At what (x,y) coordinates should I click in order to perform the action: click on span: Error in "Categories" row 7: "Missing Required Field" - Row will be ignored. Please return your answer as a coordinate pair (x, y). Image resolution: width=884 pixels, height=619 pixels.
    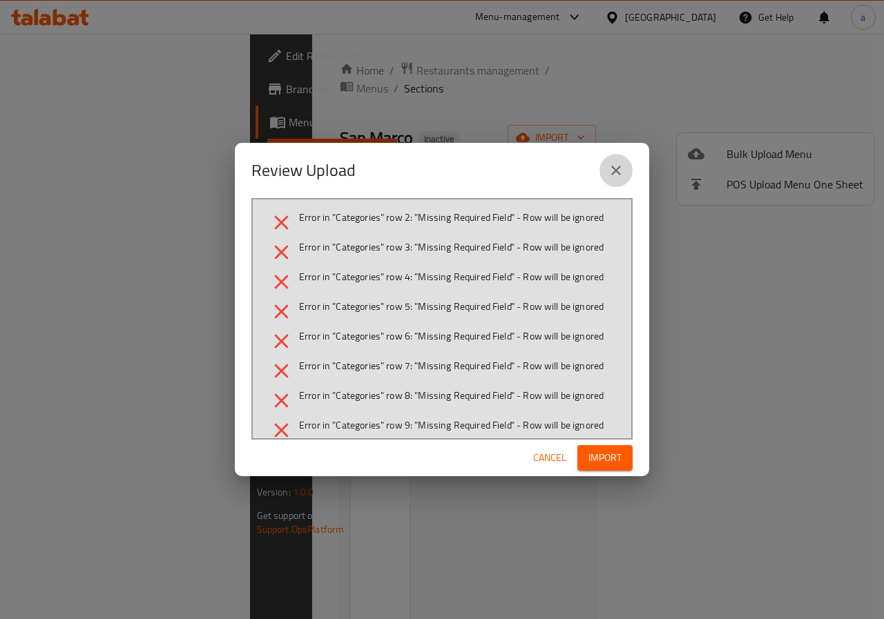
    Looking at the image, I should click on (451, 366).